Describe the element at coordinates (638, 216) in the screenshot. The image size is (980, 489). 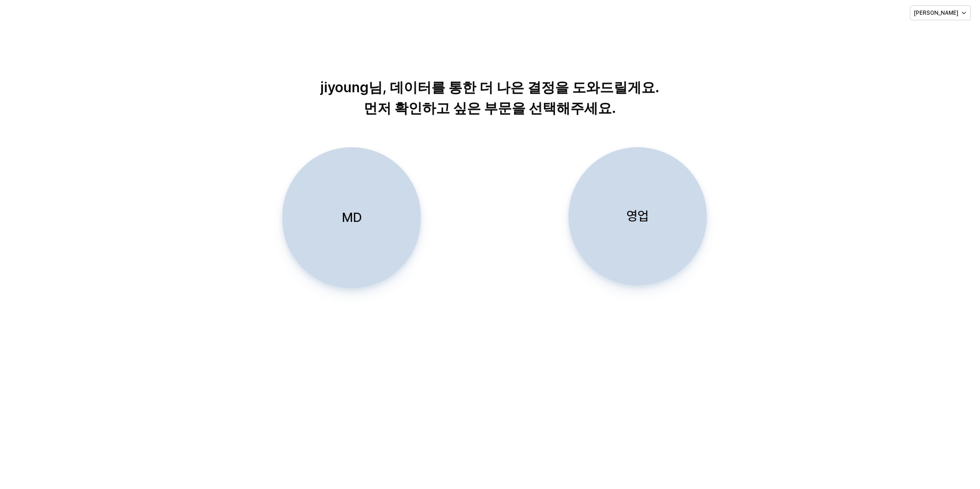
I see `p: 영업` at that location.